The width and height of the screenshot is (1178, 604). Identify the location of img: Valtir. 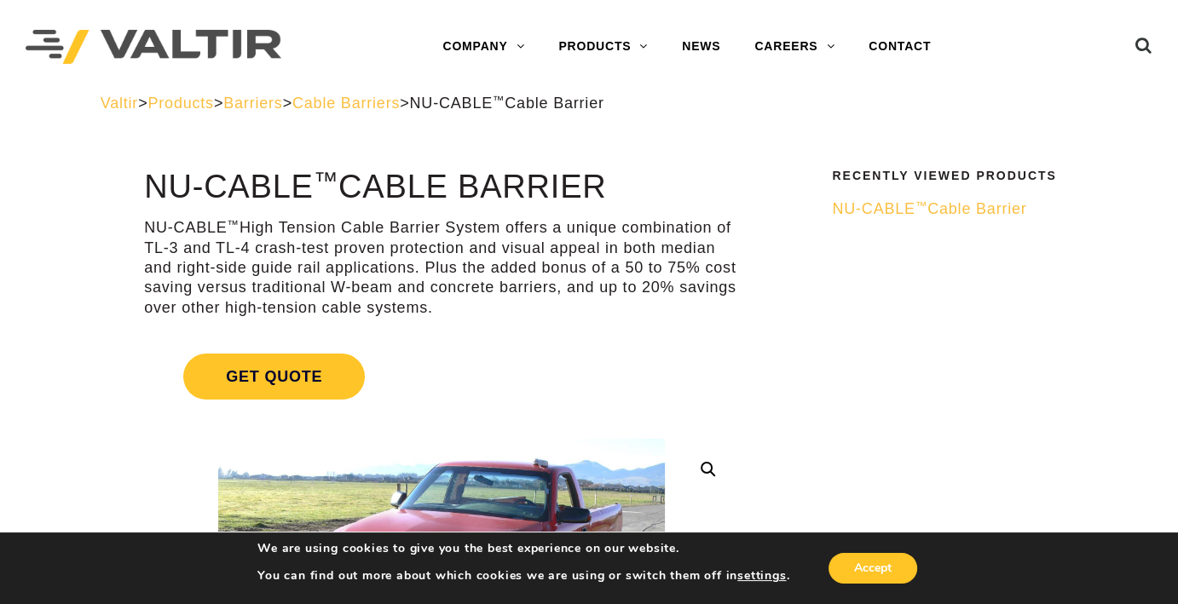
(153, 47).